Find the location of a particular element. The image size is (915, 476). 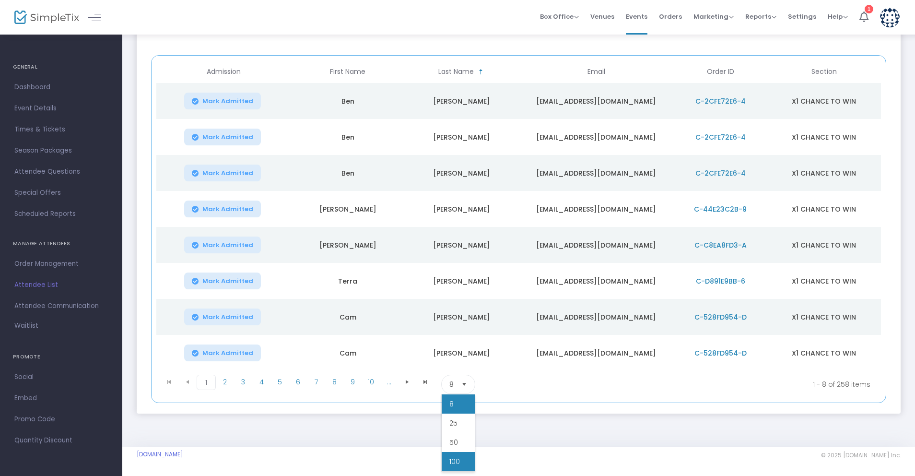

span: Attendee Communication is located at coordinates (61, 306).